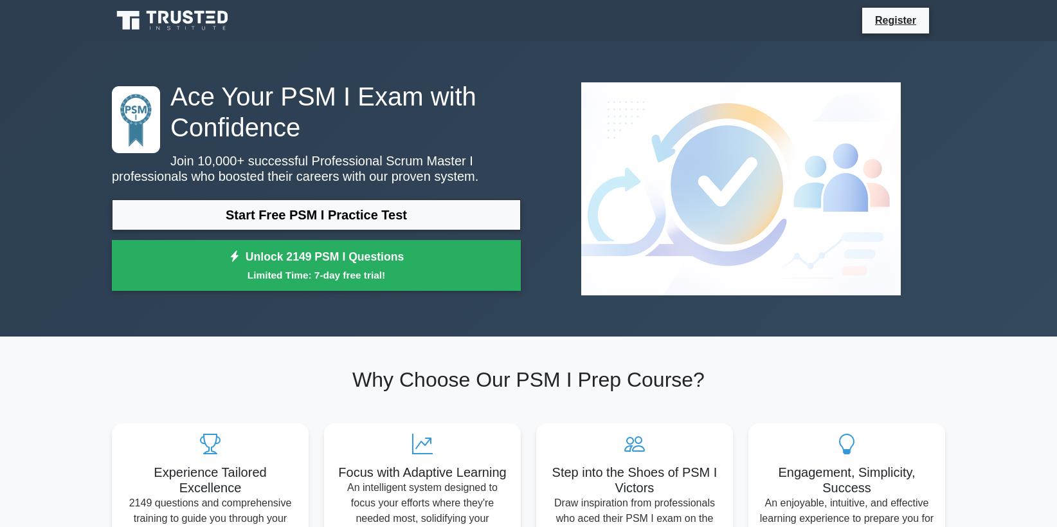  I want to click on h1: Ace Your PSM I Exam with Confidence, so click(316, 112).